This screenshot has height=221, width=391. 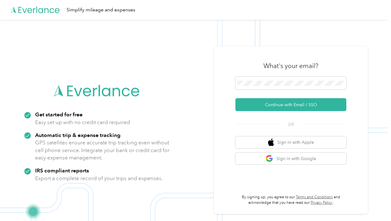 I want to click on strong: Automatic trip & expense tracking, so click(x=78, y=135).